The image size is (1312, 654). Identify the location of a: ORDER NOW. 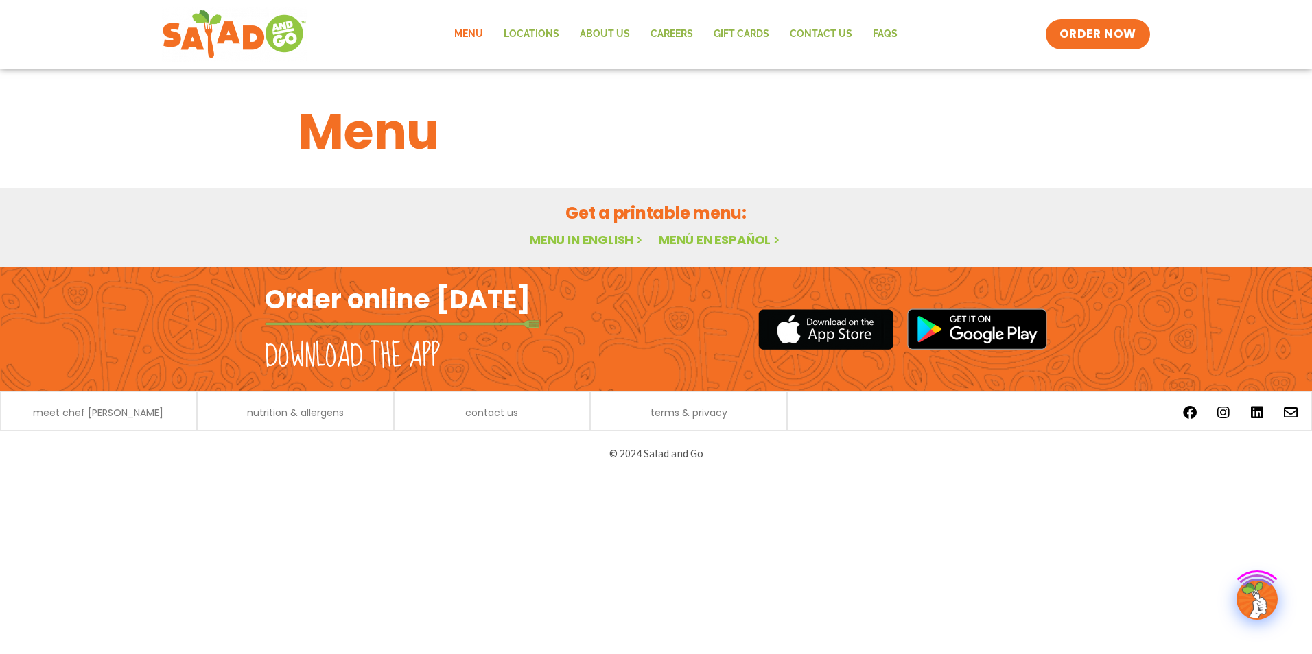
(1098, 34).